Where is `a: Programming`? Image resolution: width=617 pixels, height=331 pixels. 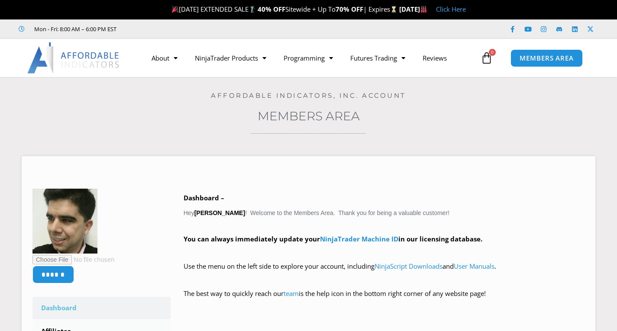 a: Programming is located at coordinates (308, 58).